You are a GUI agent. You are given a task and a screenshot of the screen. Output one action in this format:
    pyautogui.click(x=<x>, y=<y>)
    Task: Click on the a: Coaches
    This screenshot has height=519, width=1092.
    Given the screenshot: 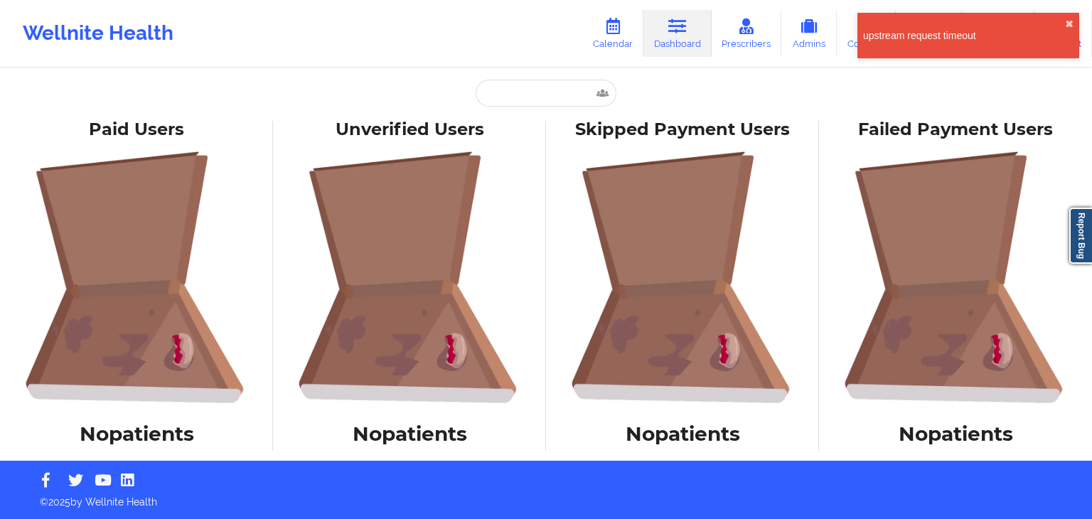 What is the action you would take?
    pyautogui.click(x=866, y=33)
    